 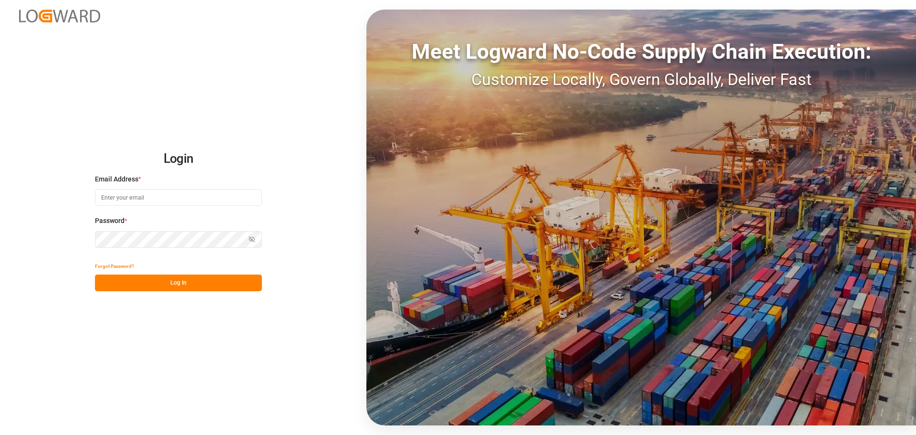 I want to click on input: Enter your email, so click(x=178, y=197).